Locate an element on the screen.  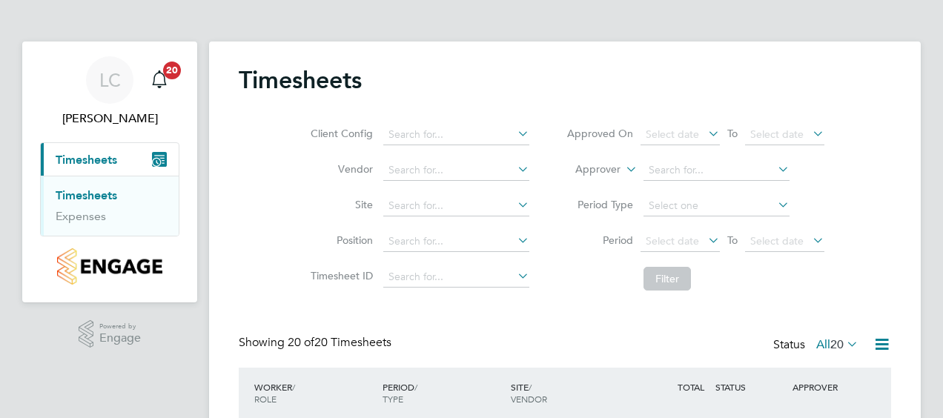
div: Timesheets is located at coordinates (110, 205).